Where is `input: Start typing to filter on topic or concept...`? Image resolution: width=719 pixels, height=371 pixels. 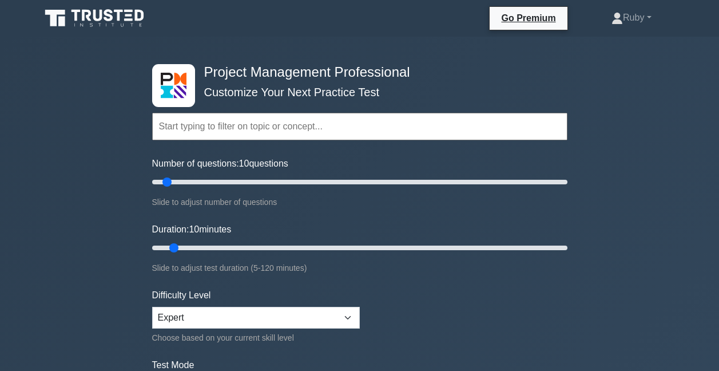 input: Start typing to filter on topic or concept... is located at coordinates (360, 126).